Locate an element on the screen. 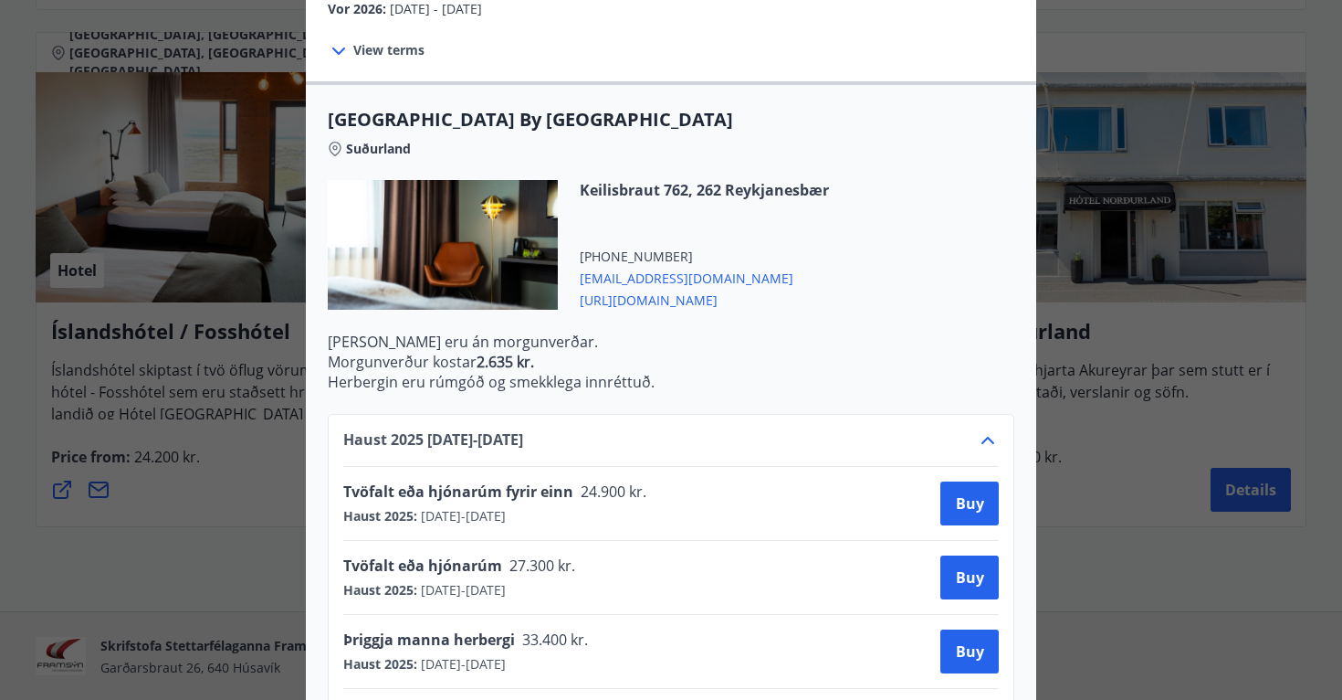 The height and width of the screenshot is (700, 1342). span: Keilisbraut 762, 262 Reykjanesbær is located at coordinates (704, 190).